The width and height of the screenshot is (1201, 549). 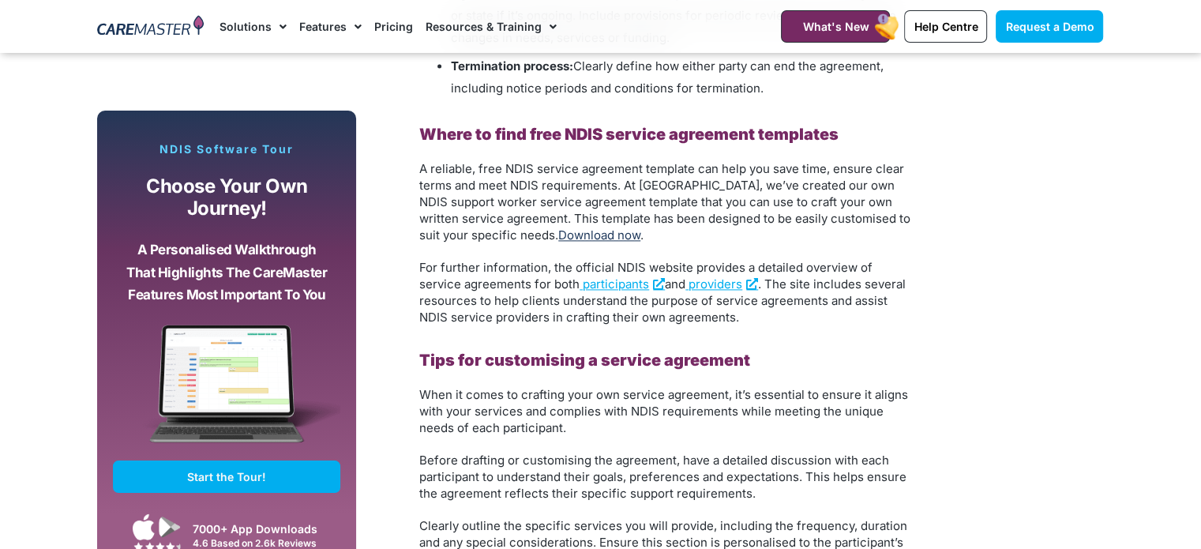 What do you see at coordinates (629, 134) in the screenshot?
I see `b: Where to find free NDIS service agreement templates` at bounding box center [629, 134].